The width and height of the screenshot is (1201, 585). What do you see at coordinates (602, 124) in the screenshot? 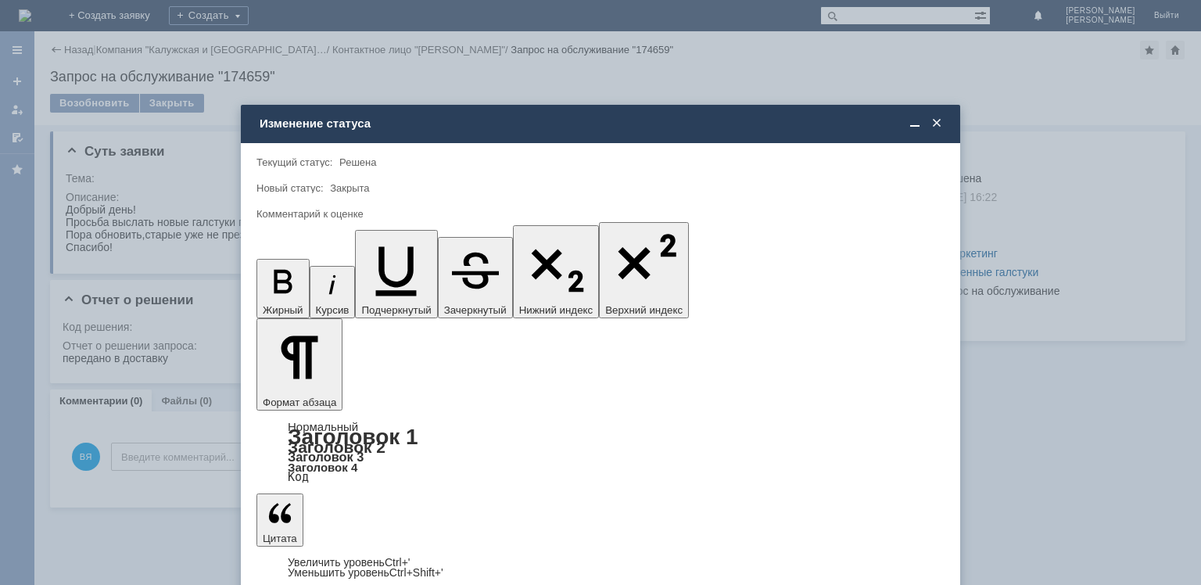
I see `div: Изменение статуса` at bounding box center [602, 124].